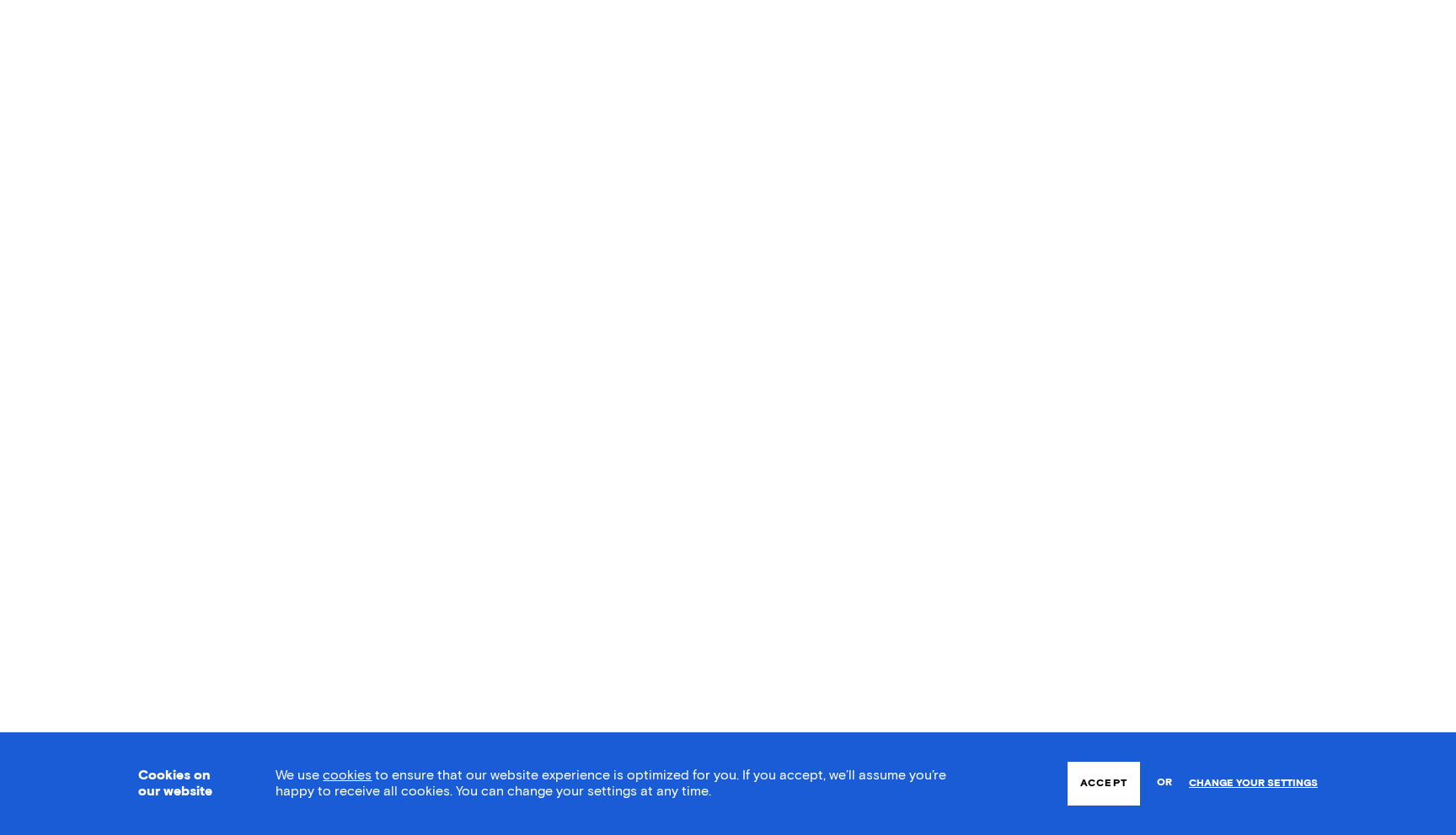 The width and height of the screenshot is (1456, 835). I want to click on button: Accept, so click(1103, 784).